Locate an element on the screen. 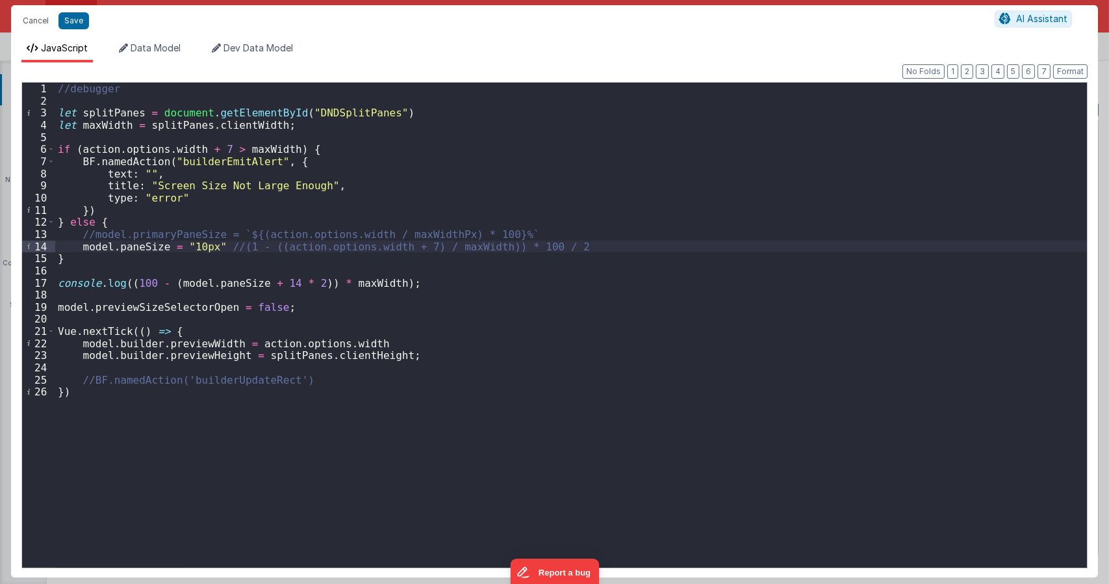  span: AI Assistant is located at coordinates (1042, 18).